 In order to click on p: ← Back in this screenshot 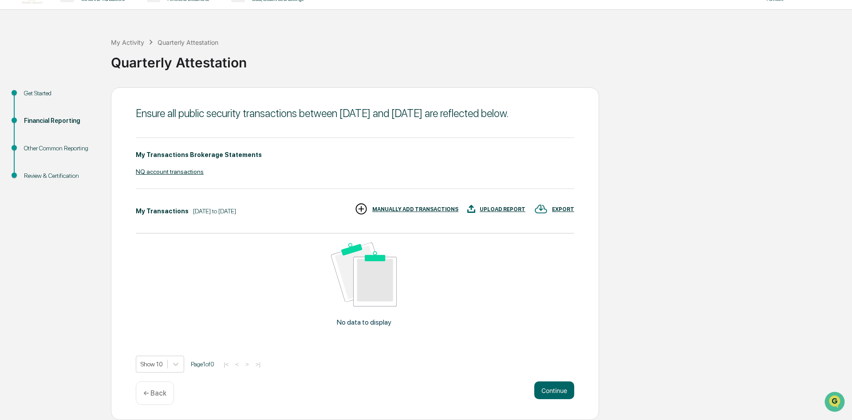, I will do `click(155, 393)`.